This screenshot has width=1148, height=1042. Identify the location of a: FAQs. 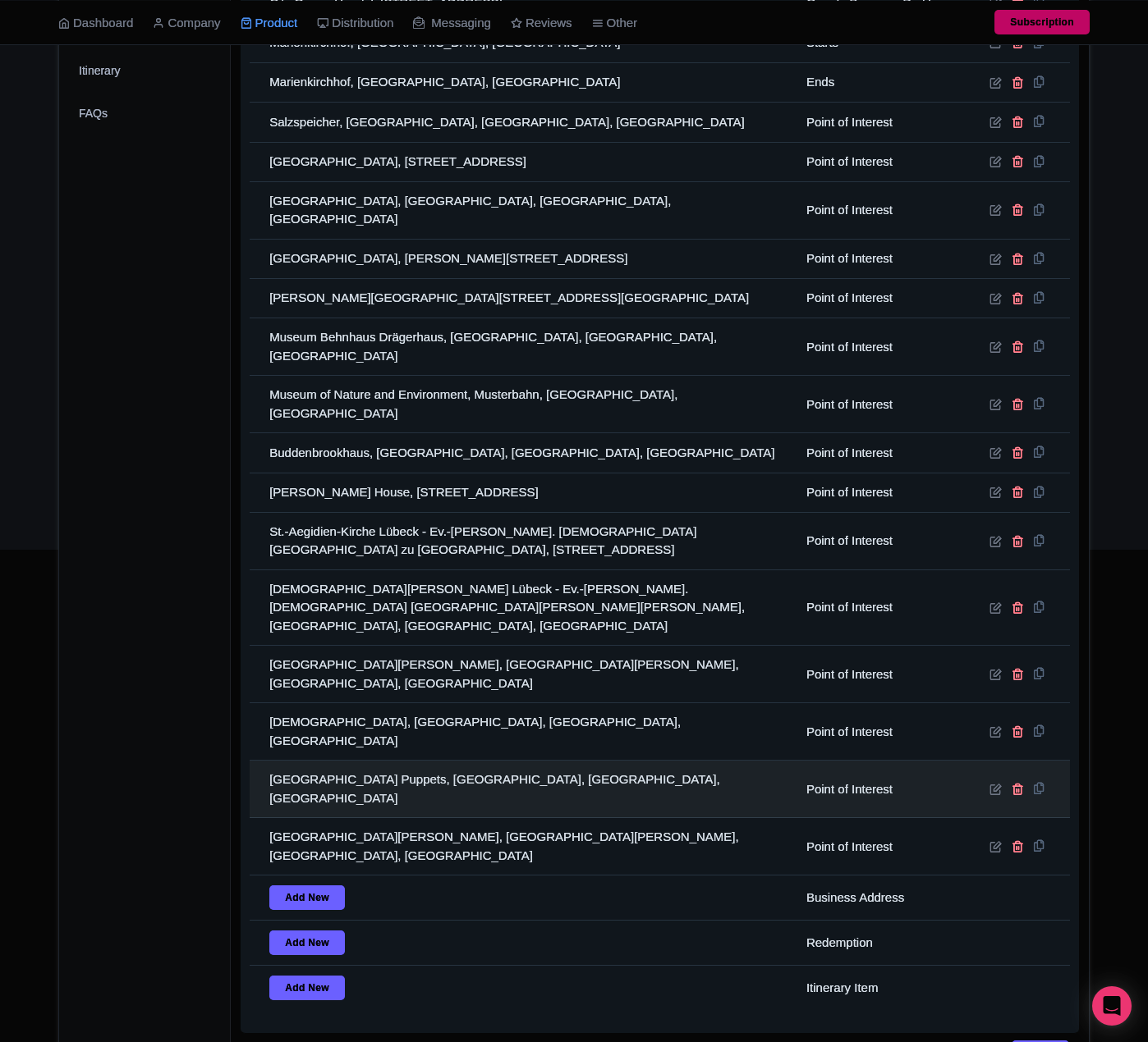
(144, 113).